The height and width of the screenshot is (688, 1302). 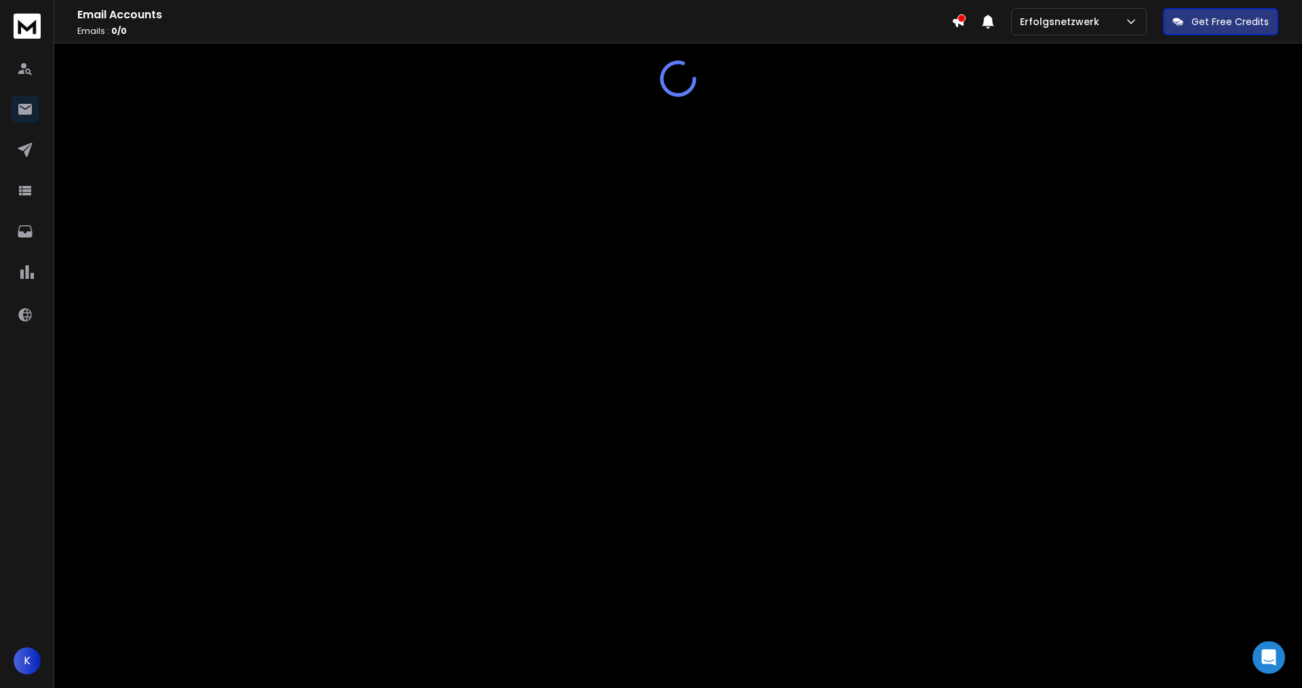 What do you see at coordinates (1230, 22) in the screenshot?
I see `p: Get Free Credits` at bounding box center [1230, 22].